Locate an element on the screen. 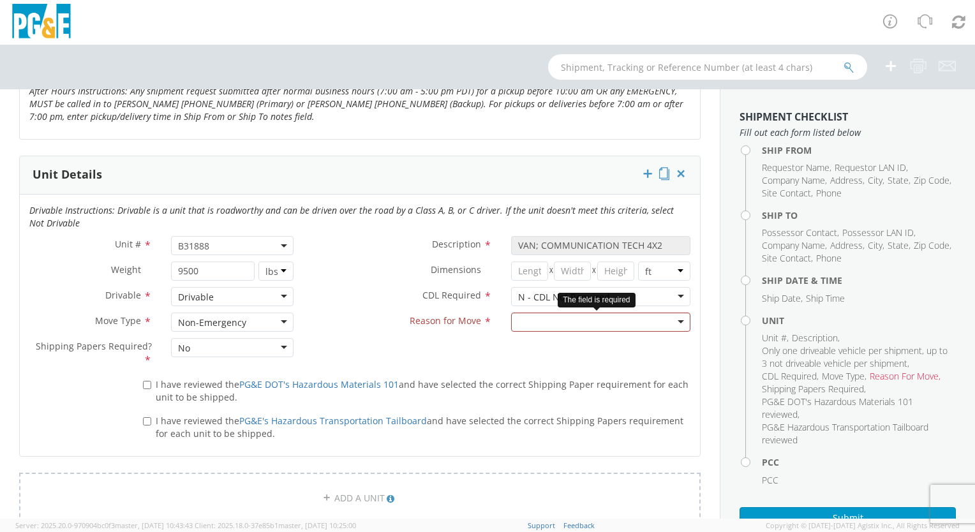 This screenshot has height=532, width=975. a: Support is located at coordinates (541, 525).